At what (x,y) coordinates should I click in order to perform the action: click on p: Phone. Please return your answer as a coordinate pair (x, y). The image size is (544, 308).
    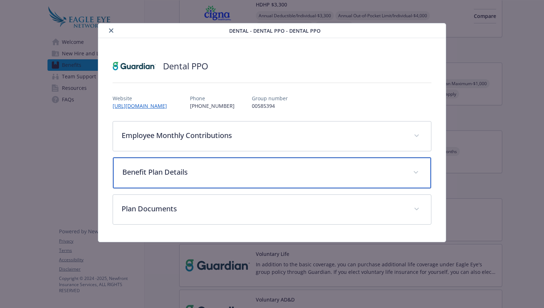
    Looking at the image, I should click on (212, 98).